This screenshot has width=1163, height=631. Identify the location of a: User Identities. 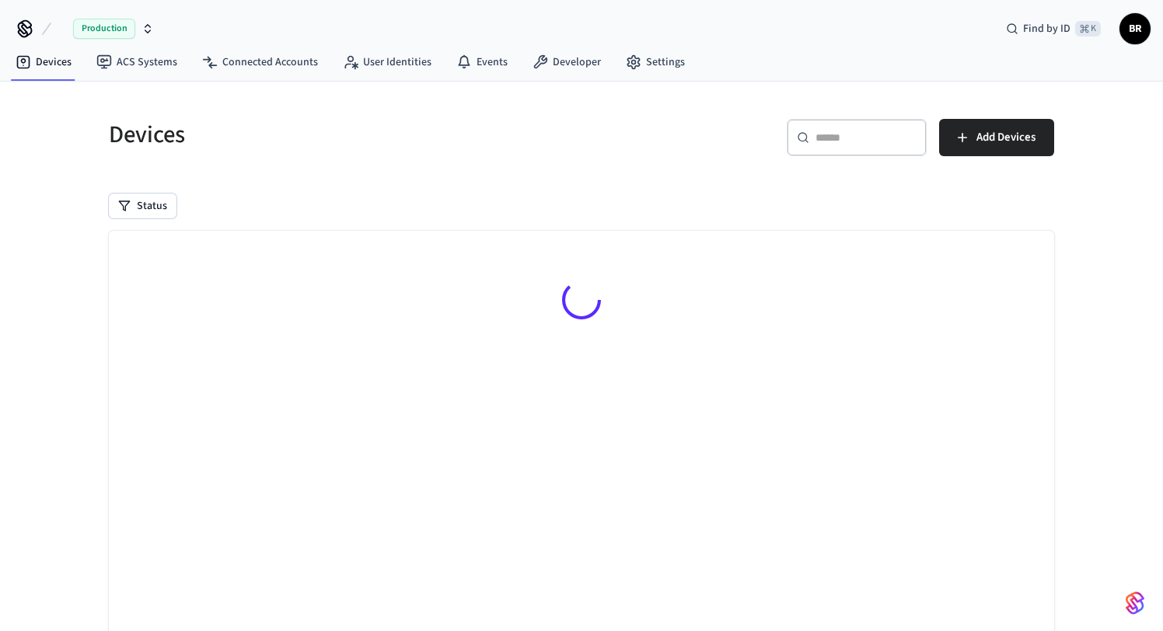
(387, 62).